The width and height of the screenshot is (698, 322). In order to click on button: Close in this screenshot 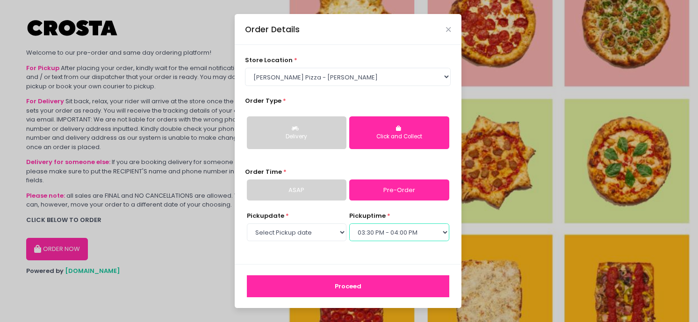, I will do `click(448, 29)`.